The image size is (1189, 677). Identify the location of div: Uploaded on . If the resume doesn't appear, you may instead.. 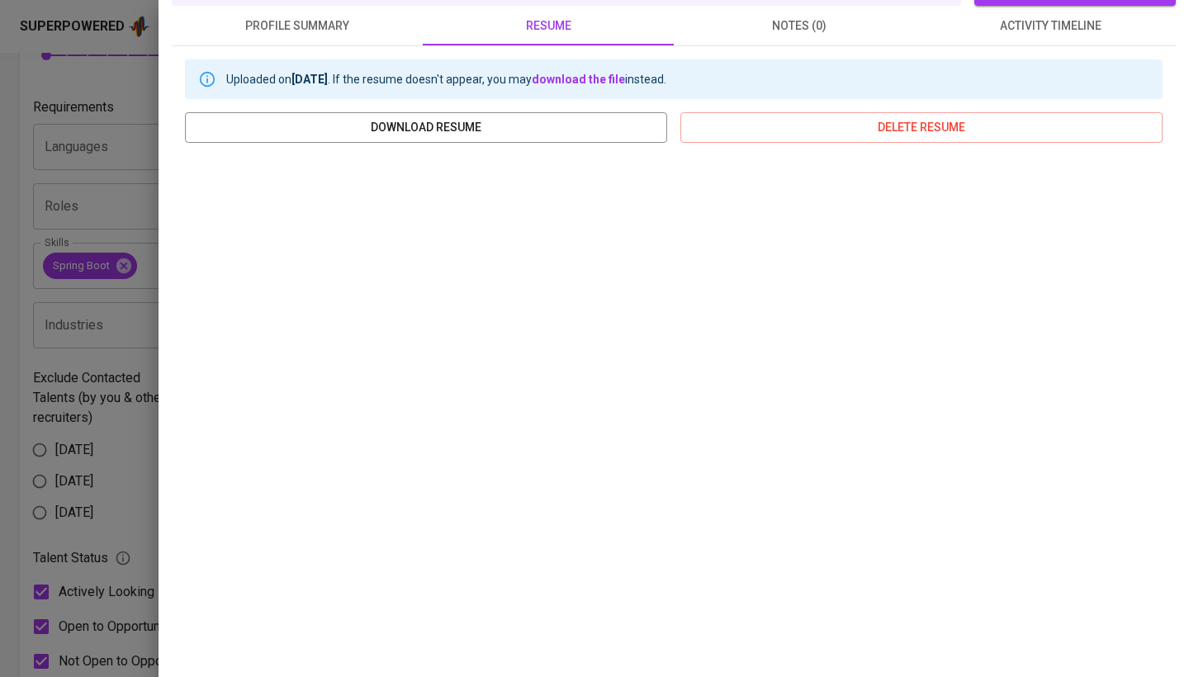
(446, 79).